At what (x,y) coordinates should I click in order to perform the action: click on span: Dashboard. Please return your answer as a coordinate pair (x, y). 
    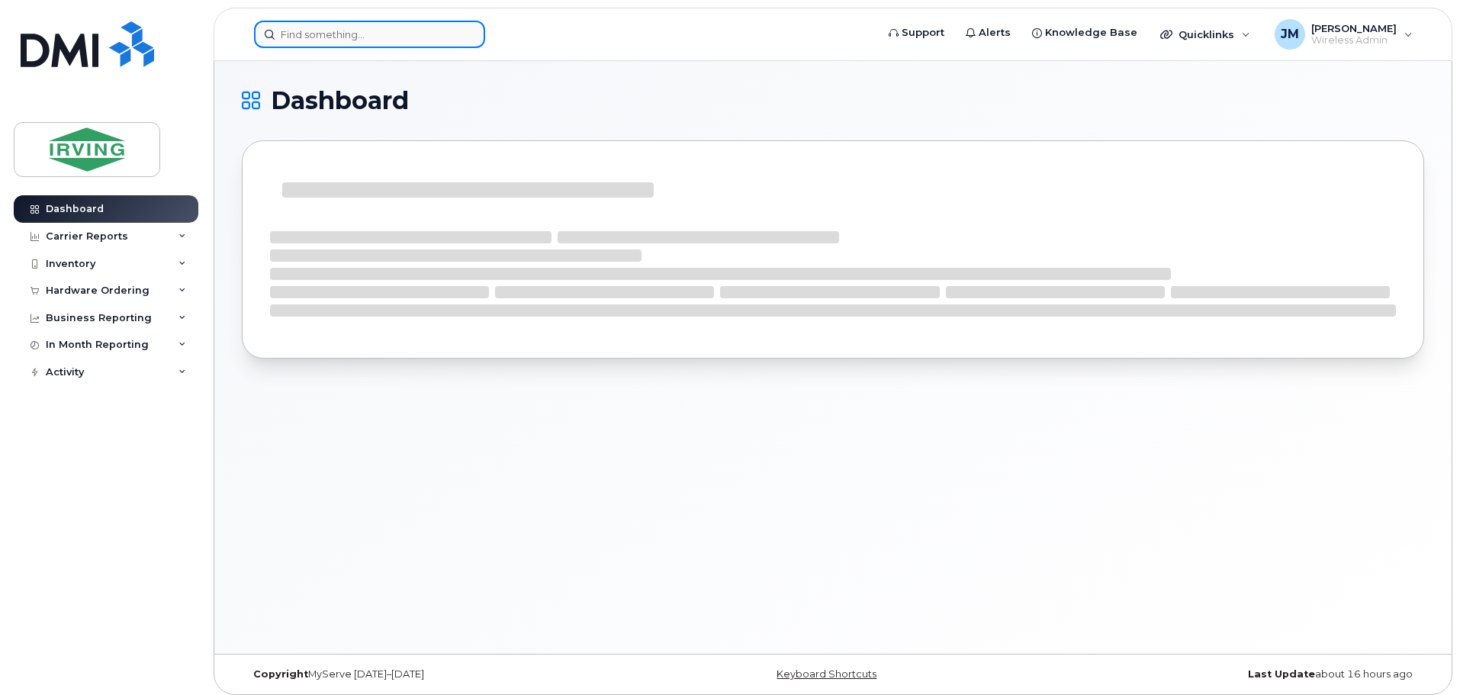
    Looking at the image, I should click on (339, 101).